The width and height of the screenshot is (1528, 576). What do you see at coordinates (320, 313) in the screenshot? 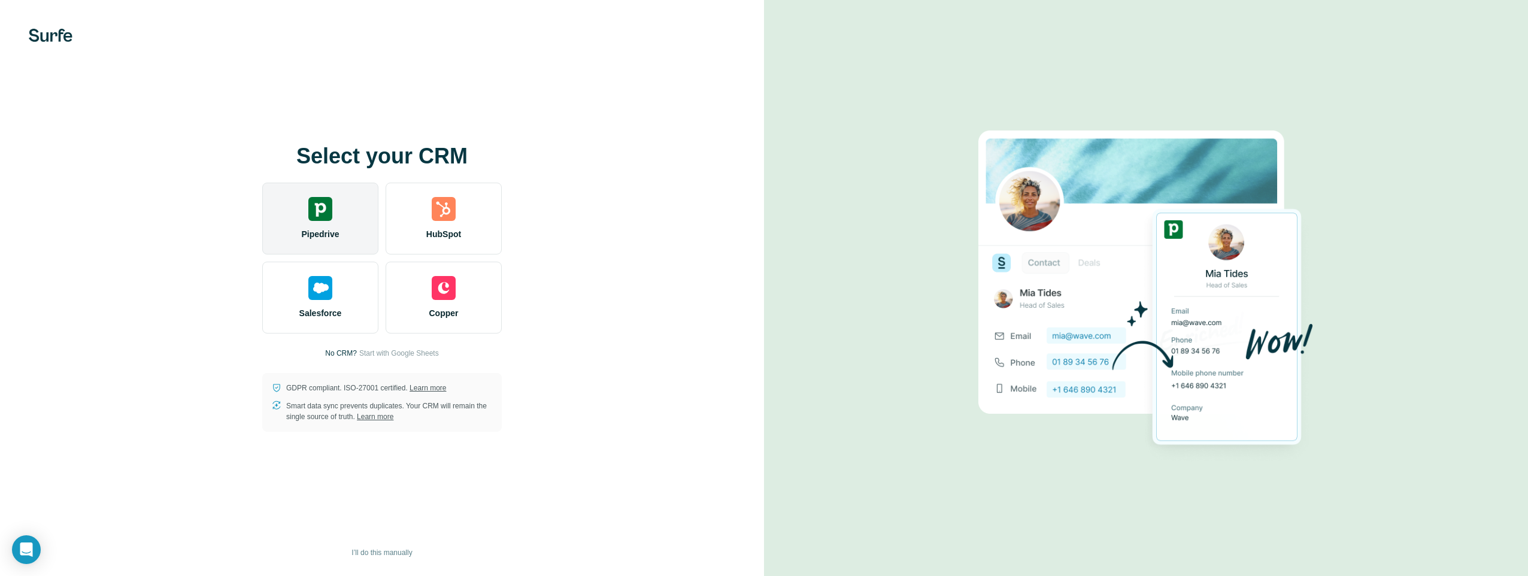
I see `span: Salesforce` at bounding box center [320, 313].